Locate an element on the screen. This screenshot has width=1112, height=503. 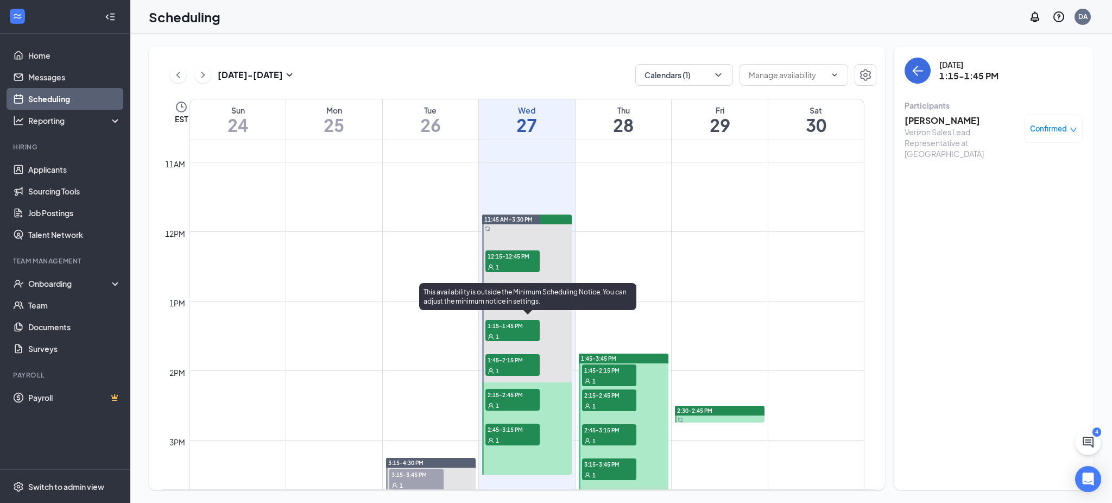
button: ChevronRight is located at coordinates (203, 75).